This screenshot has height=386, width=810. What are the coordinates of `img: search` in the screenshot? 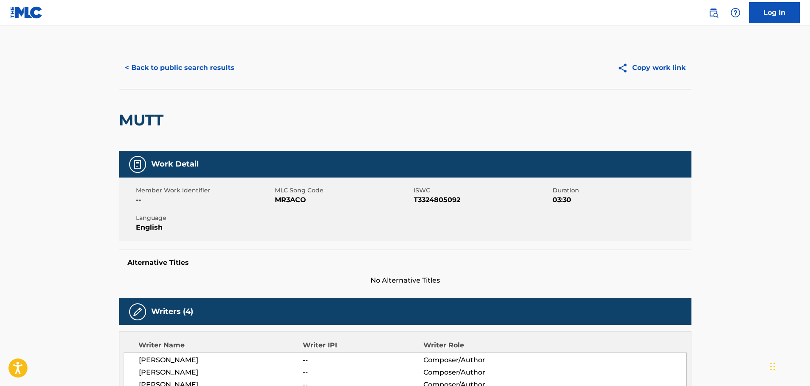 It's located at (713, 13).